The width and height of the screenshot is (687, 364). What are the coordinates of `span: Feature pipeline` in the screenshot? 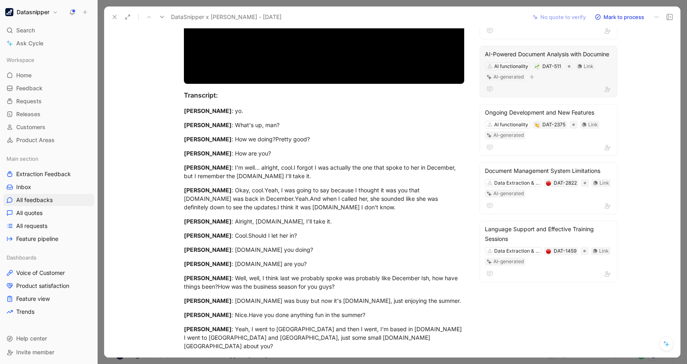 It's located at (37, 239).